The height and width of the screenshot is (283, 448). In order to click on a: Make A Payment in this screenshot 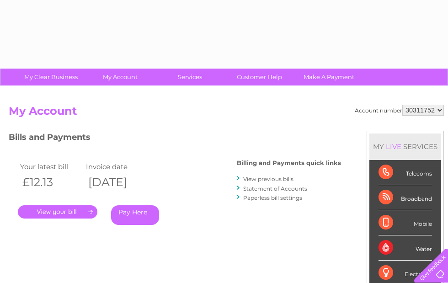, I will do `click(329, 77)`.